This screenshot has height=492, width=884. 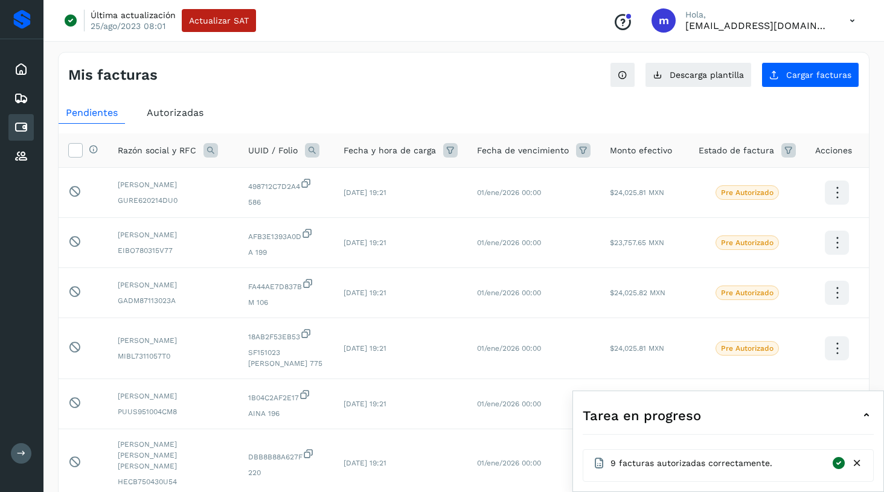 What do you see at coordinates (286, 185) in the screenshot?
I see `span: 498712C7D2A4` at bounding box center [286, 185].